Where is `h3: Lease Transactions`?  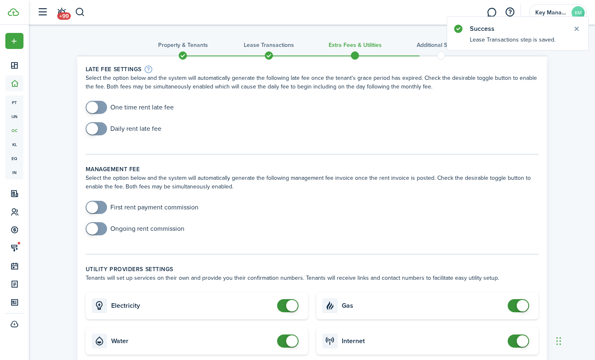 h3: Lease Transactions is located at coordinates (269, 45).